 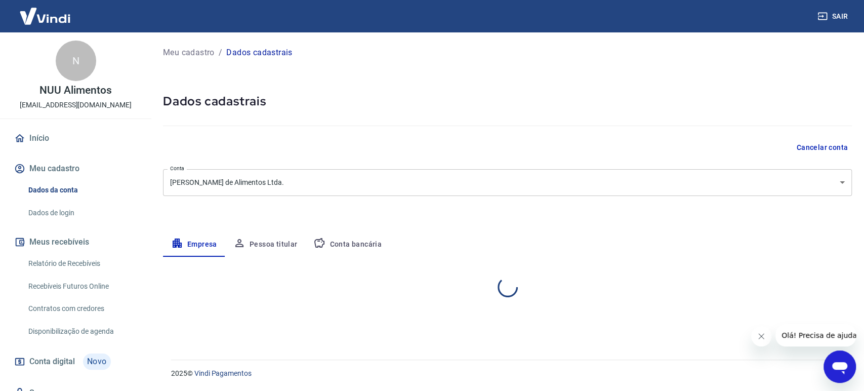 I want to click on button: Meus recebíveis, so click(x=75, y=242).